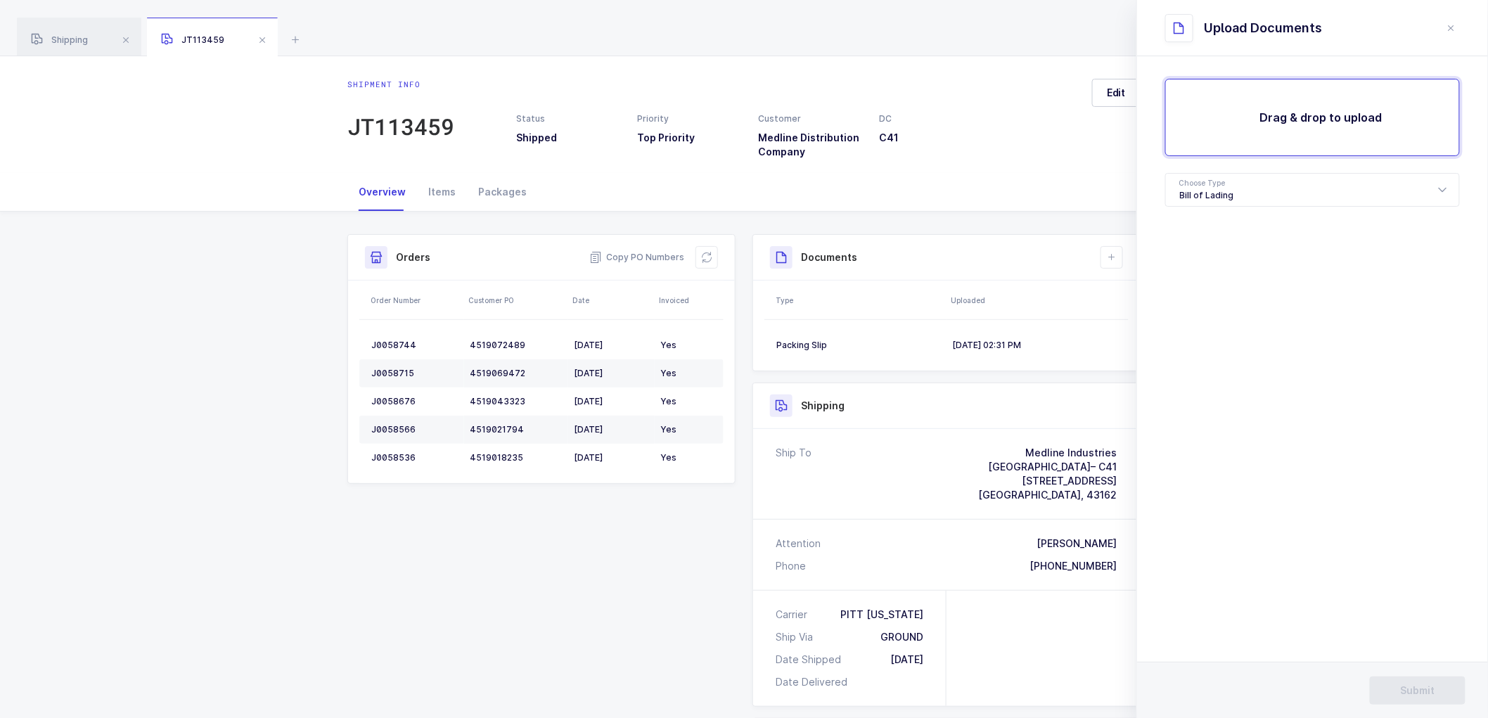 The image size is (1488, 718). I want to click on button: close drawer, so click(1451, 28).